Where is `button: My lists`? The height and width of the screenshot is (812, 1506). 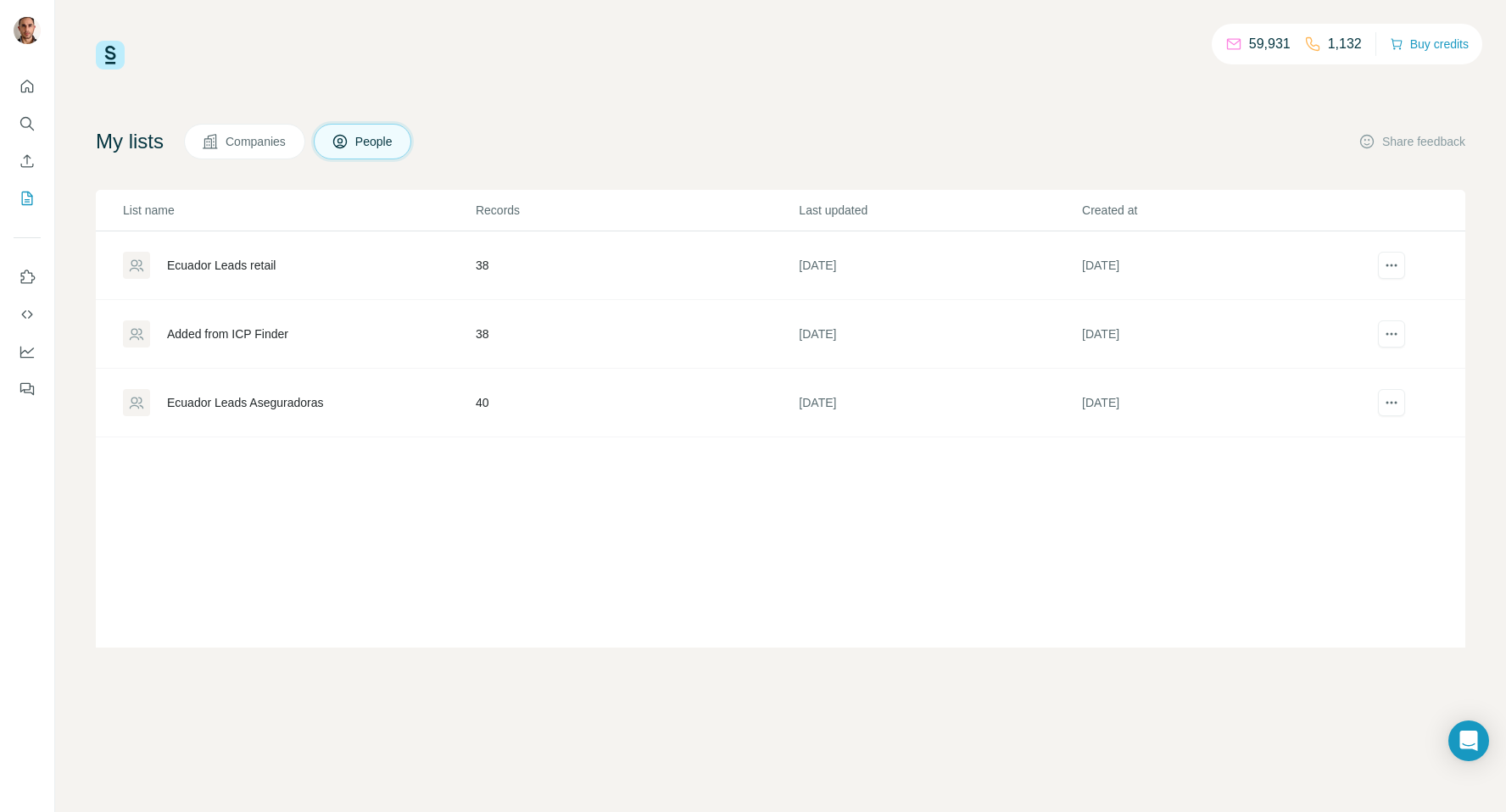
button: My lists is located at coordinates (27, 198).